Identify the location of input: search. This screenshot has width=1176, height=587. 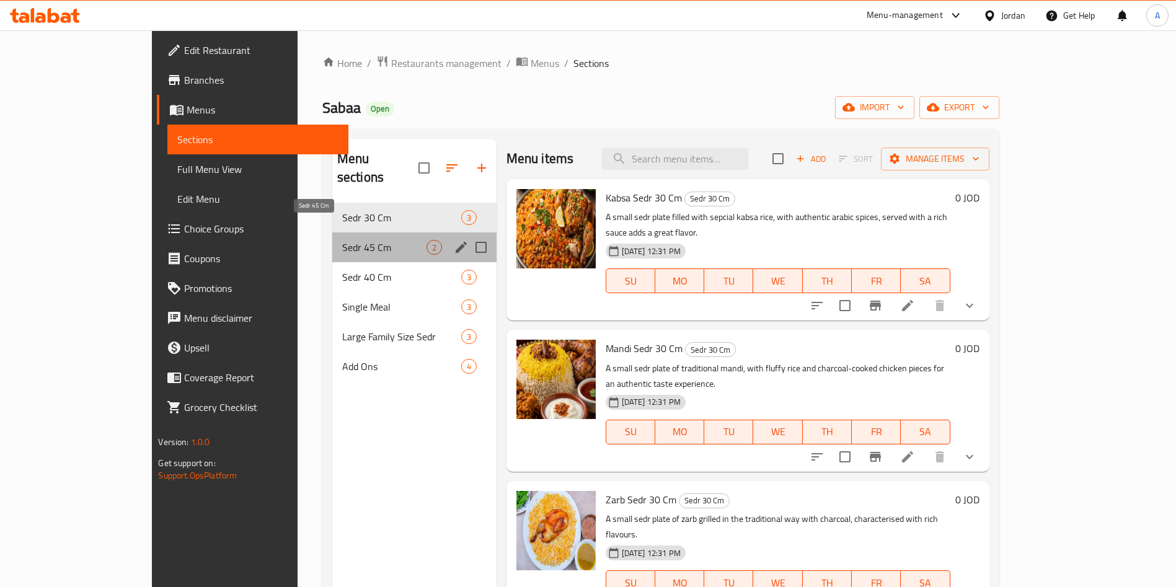
(675, 159).